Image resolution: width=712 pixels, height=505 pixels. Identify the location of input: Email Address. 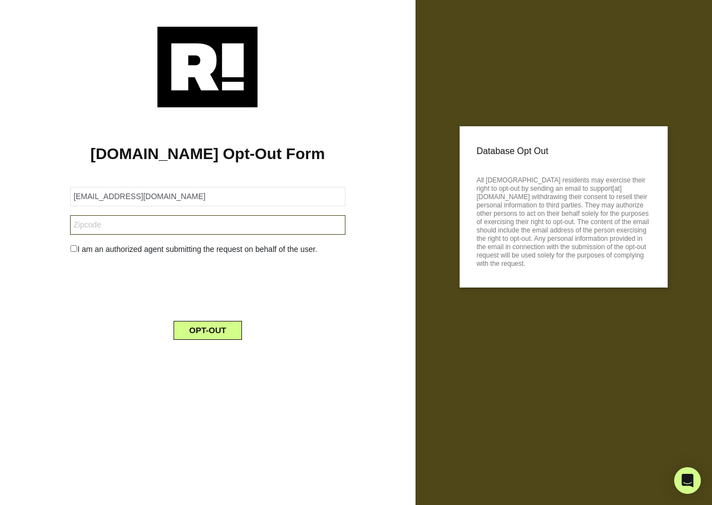
(207, 196).